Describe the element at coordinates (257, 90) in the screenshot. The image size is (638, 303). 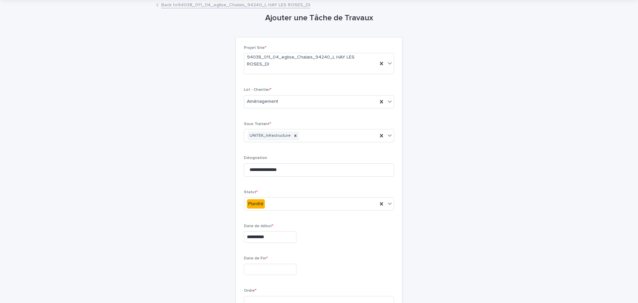
I see `span: Lot - Chantier` at that location.